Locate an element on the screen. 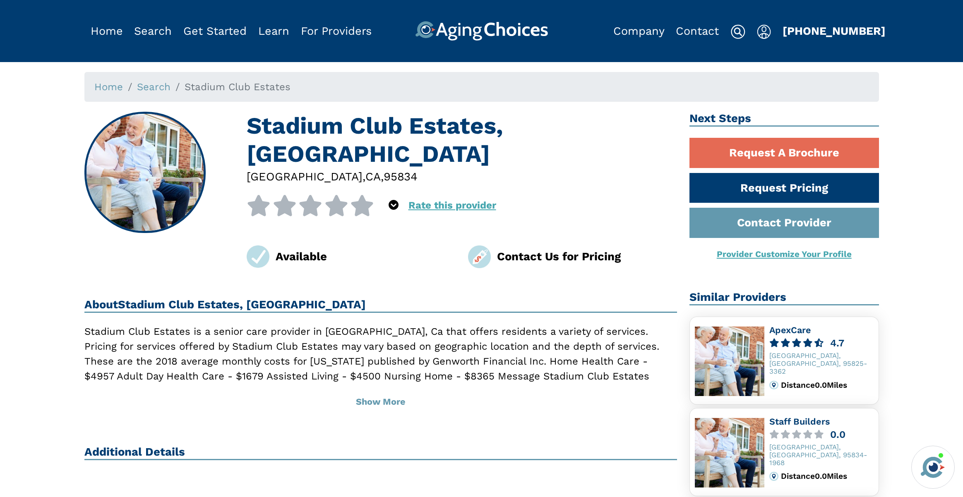  a: Get Started is located at coordinates (215, 31).